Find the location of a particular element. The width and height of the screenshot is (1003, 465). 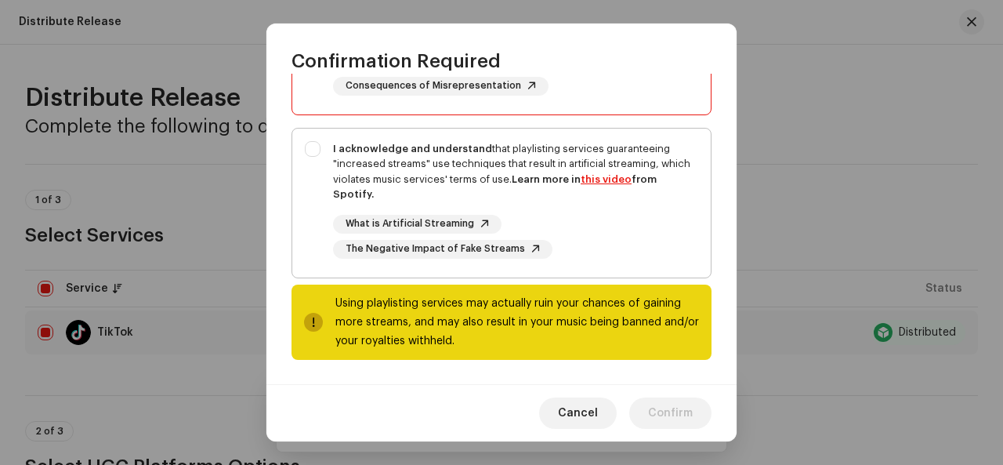

span: Consequences of Misrepresentation is located at coordinates (433, 85).